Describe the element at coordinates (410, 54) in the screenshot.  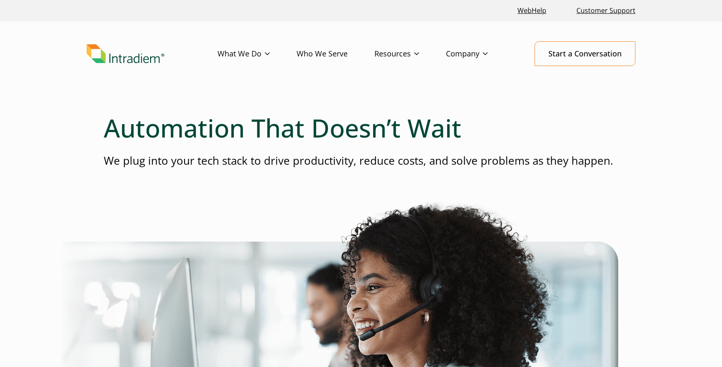
I see `a: Resources` at that location.